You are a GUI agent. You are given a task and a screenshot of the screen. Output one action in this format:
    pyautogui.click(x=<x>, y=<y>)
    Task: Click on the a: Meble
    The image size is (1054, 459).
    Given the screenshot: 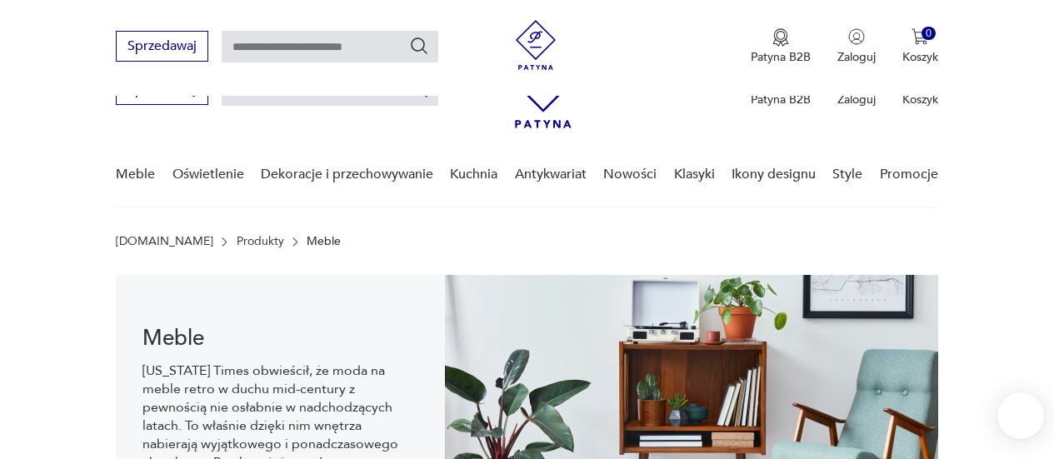 What is the action you would take?
    pyautogui.click(x=135, y=174)
    